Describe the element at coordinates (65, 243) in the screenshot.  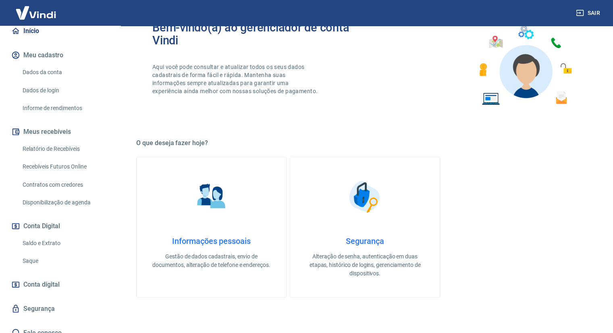
I see `a: Saldo e Extrato` at that location.